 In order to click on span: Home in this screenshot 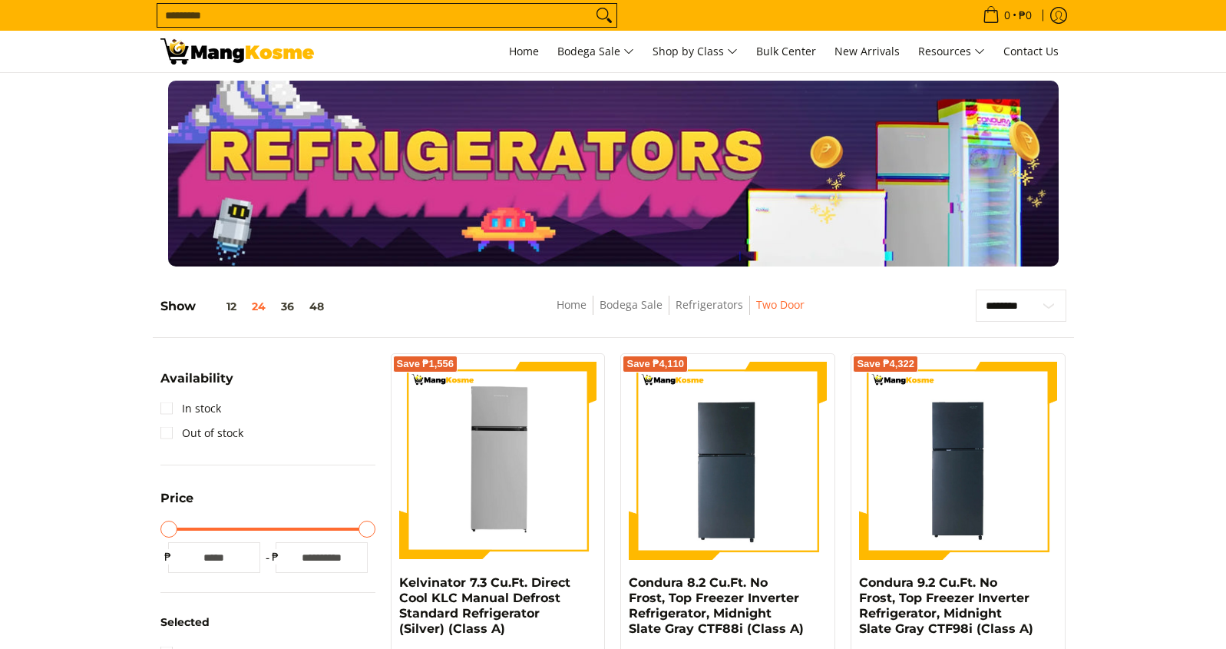, I will do `click(524, 51)`.